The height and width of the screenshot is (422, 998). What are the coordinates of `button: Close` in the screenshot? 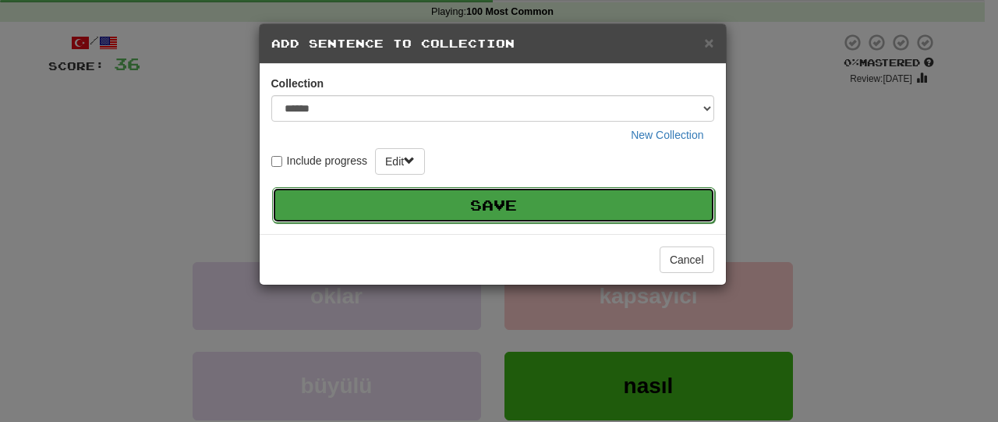 It's located at (709, 42).